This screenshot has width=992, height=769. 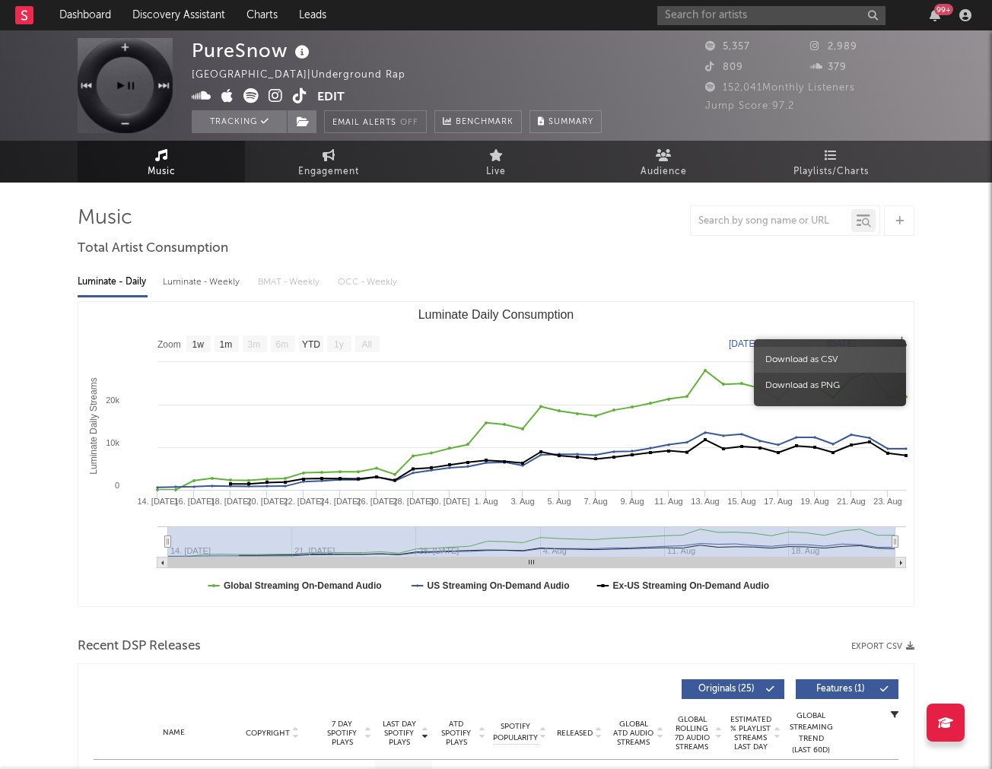 What do you see at coordinates (199, 345) in the screenshot?
I see `text: 1w` at bounding box center [199, 345].